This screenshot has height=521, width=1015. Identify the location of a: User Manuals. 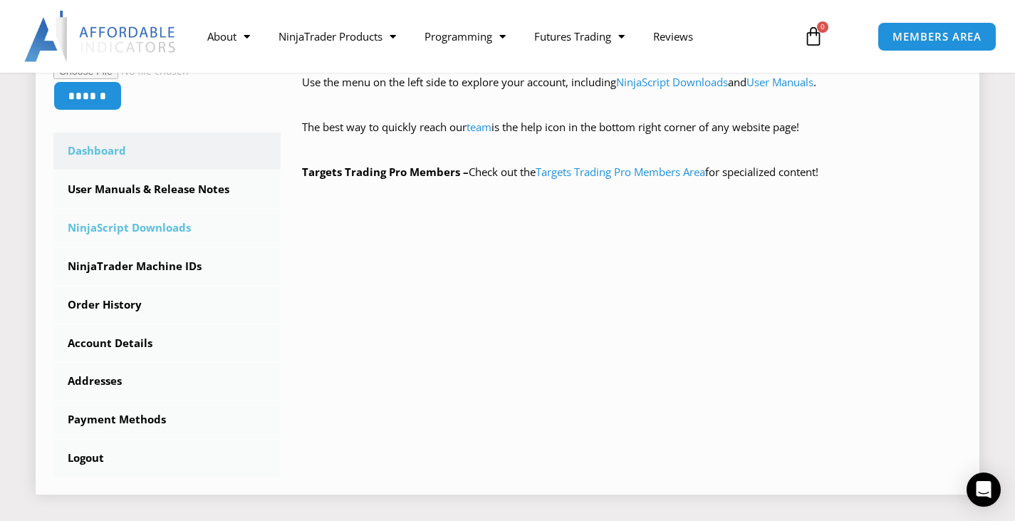
(780, 82).